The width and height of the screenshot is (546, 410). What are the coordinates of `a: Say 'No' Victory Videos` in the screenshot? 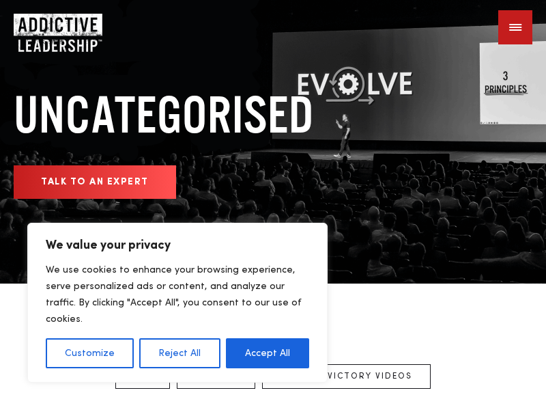 It's located at (346, 376).